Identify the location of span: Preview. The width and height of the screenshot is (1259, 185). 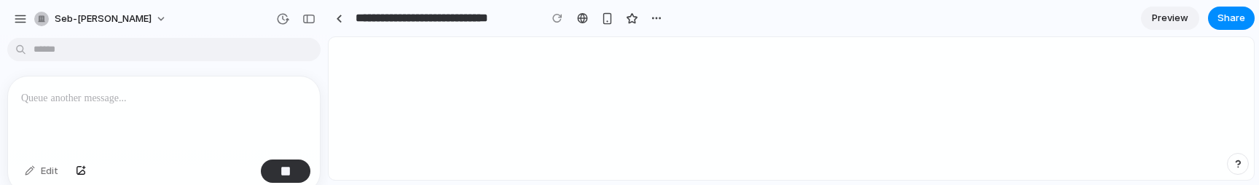
(1171, 18).